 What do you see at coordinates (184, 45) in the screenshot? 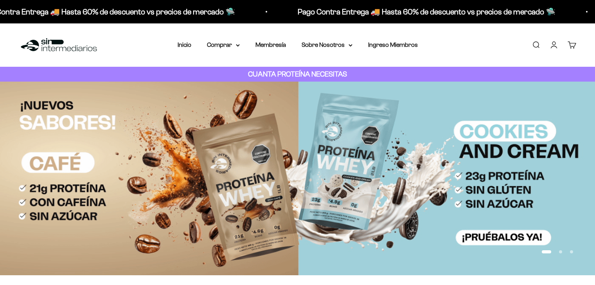
I see `a: Inicio` at bounding box center [184, 45].